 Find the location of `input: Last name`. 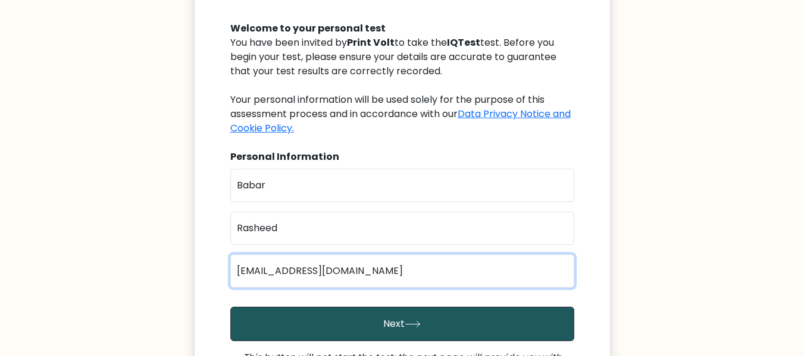

input: Last name is located at coordinates (402, 228).